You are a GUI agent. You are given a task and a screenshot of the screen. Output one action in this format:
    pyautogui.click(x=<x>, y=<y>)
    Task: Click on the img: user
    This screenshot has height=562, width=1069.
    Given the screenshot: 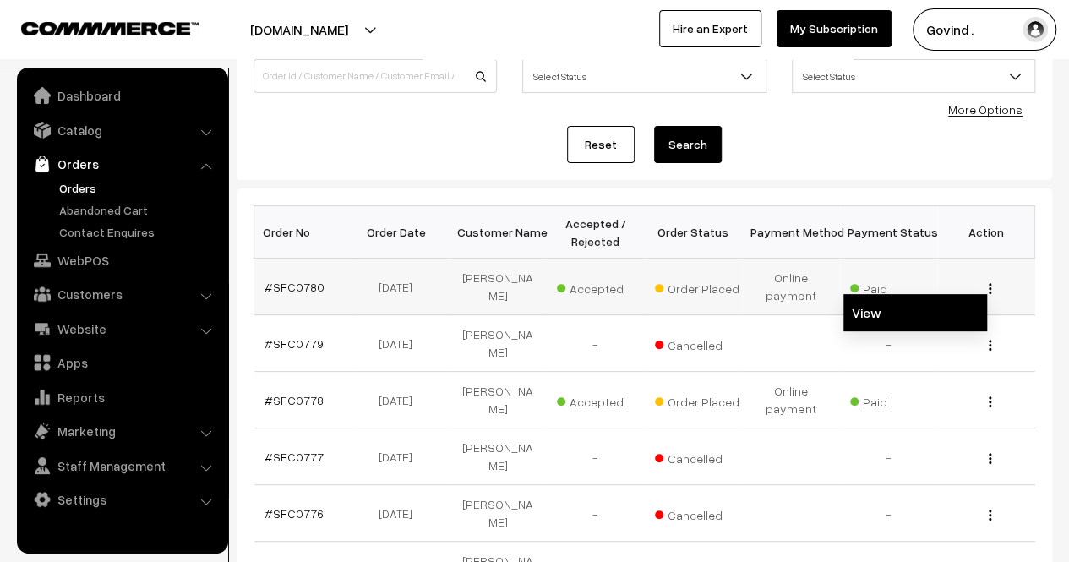 What is the action you would take?
    pyautogui.click(x=1035, y=30)
    